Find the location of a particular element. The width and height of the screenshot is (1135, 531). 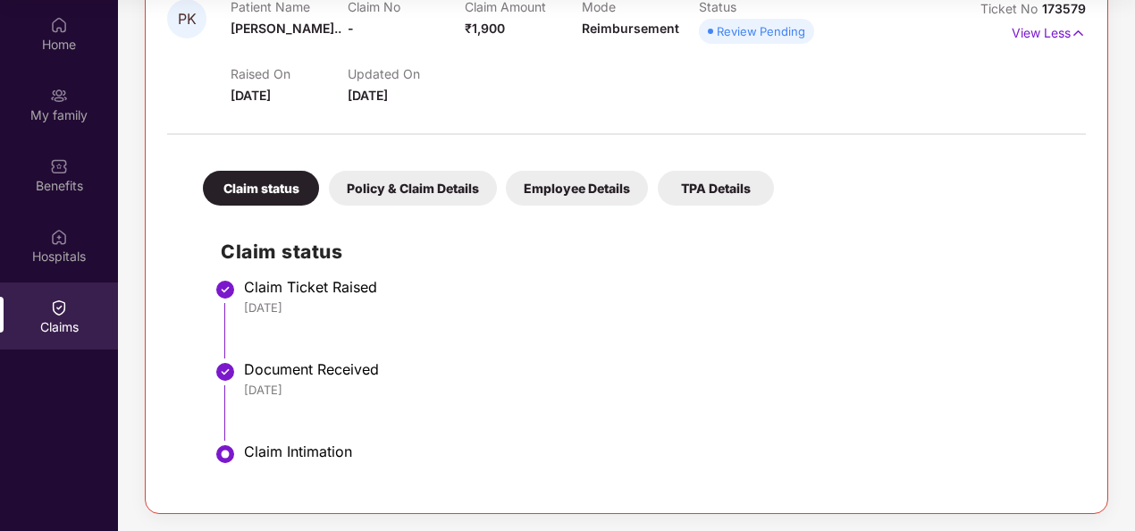

p: Updated On is located at coordinates (406, 73).